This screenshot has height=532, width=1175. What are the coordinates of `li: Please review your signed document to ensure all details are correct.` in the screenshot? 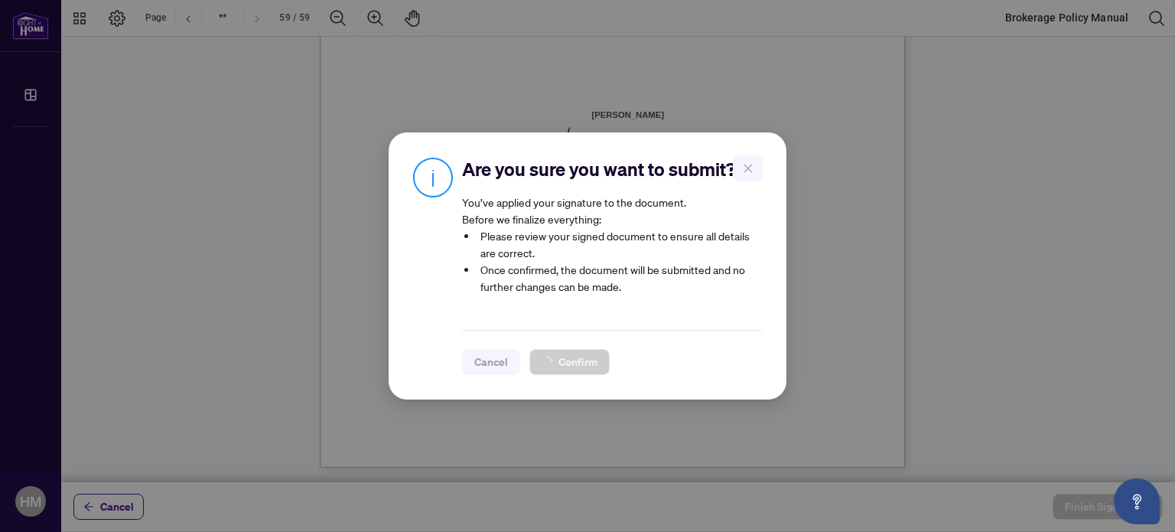 It's located at (620, 244).